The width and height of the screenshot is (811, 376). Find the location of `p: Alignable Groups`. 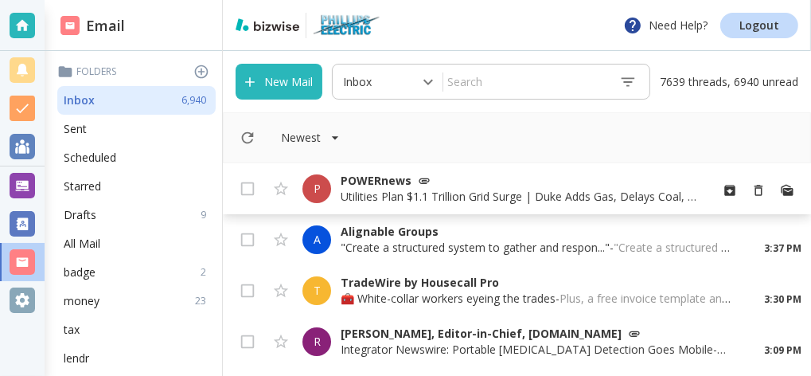

p: Alignable Groups is located at coordinates (536, 232).